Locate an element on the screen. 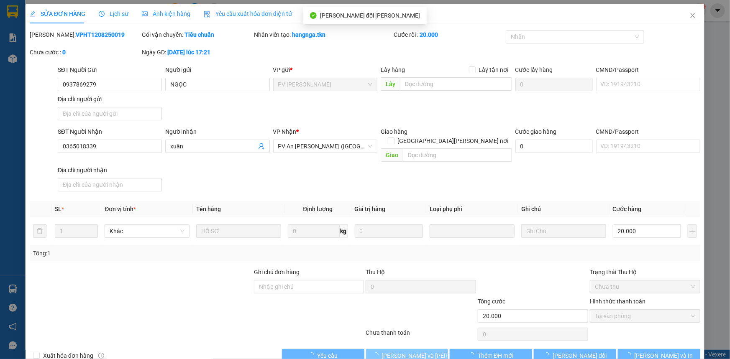 The image size is (730, 359). b: 20.000 is located at coordinates (429, 35).